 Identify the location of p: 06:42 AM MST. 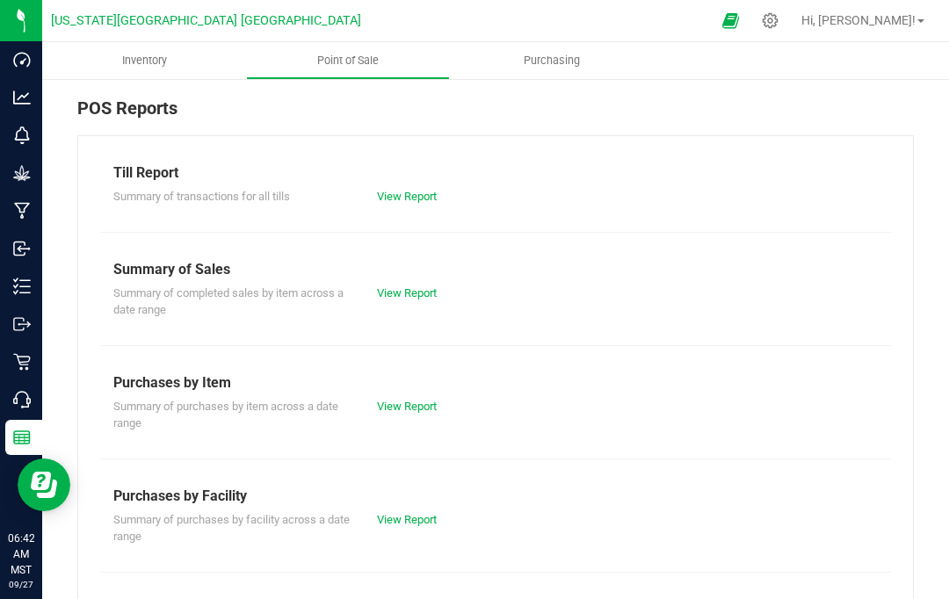
(21, 554).